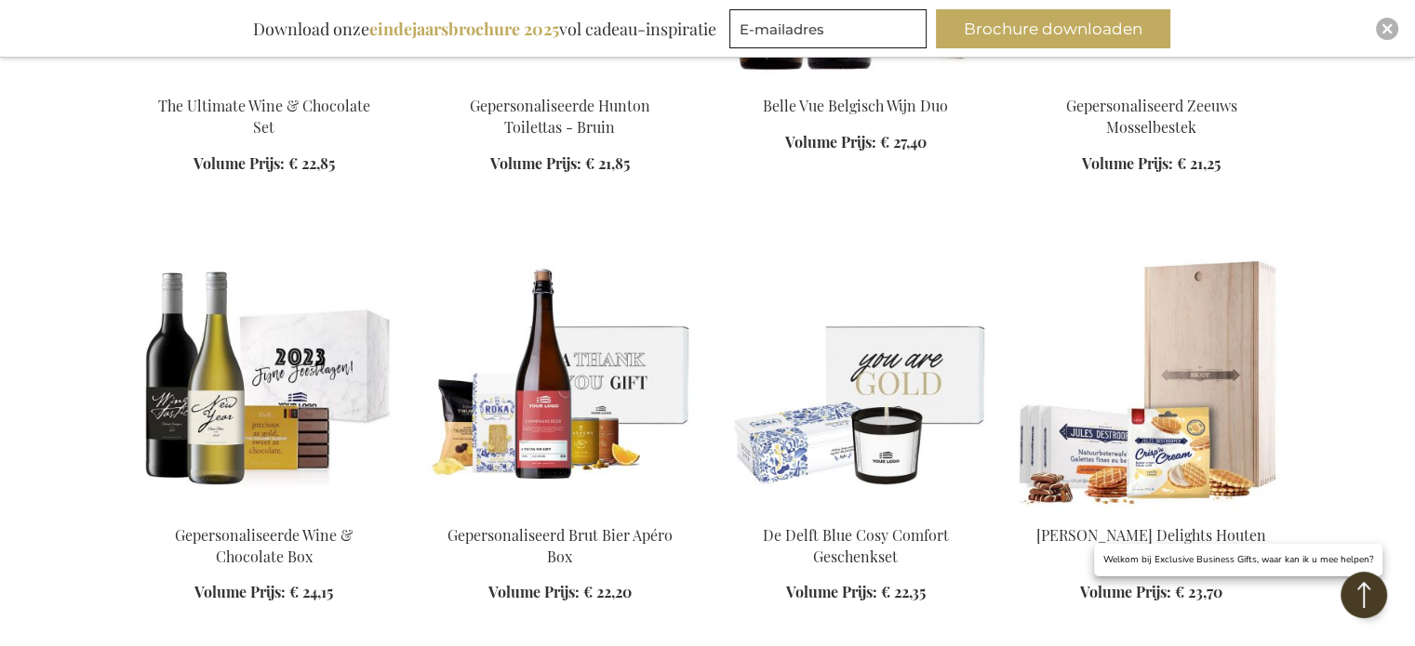  What do you see at coordinates (831, 32) in the screenshot?
I see `form: marketing offers and promotions` at bounding box center [831, 32].